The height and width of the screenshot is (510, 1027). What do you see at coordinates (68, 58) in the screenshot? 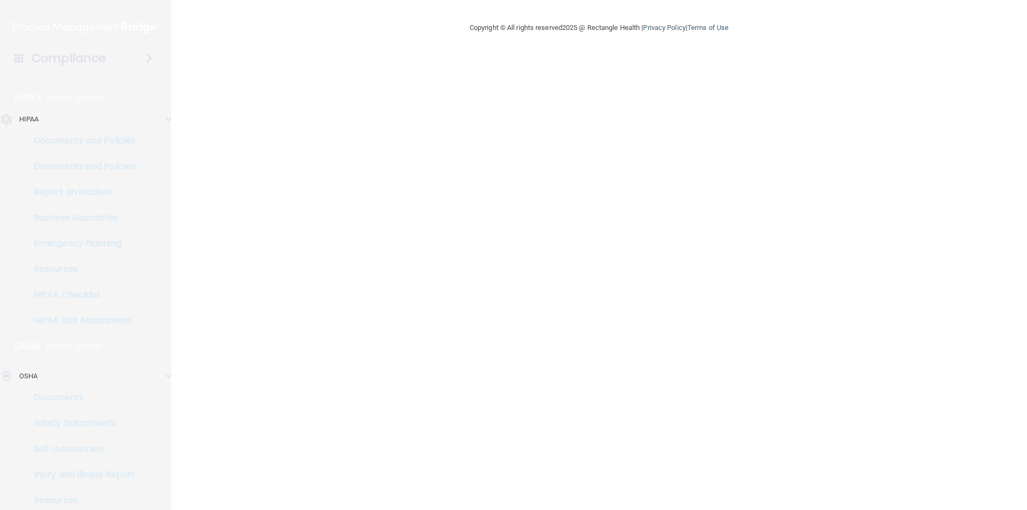
I see `h4: Compliance` at bounding box center [68, 58].